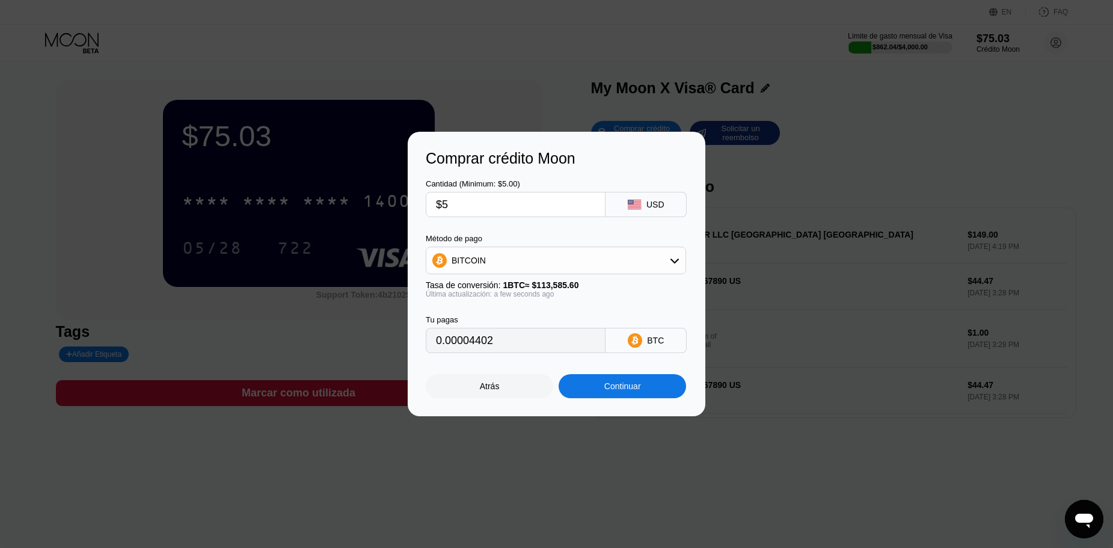 The height and width of the screenshot is (548, 1113). I want to click on div: USD, so click(655, 204).